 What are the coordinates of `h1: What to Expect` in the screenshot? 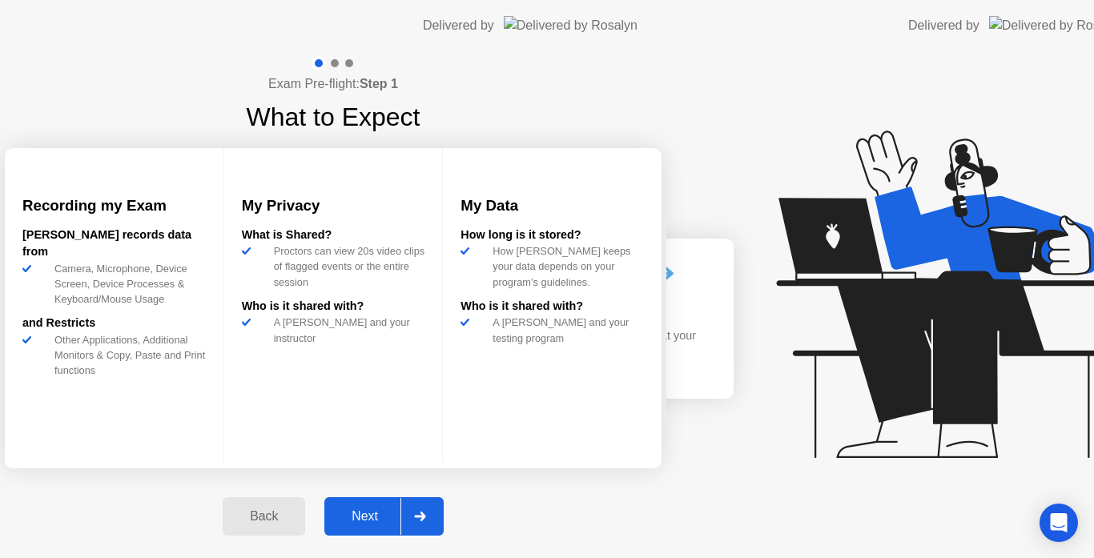 It's located at (333, 117).